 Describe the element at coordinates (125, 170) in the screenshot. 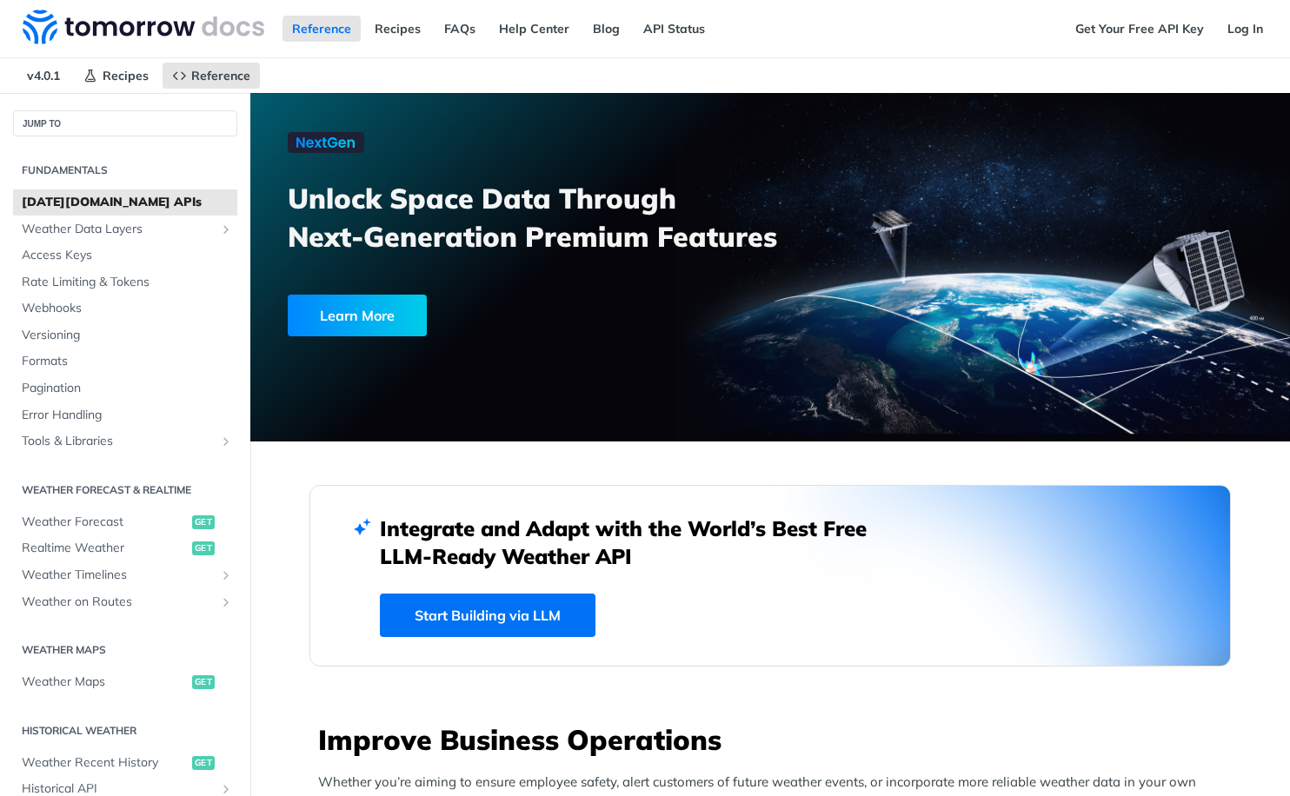

I see `h2: Fundamentals` at that location.